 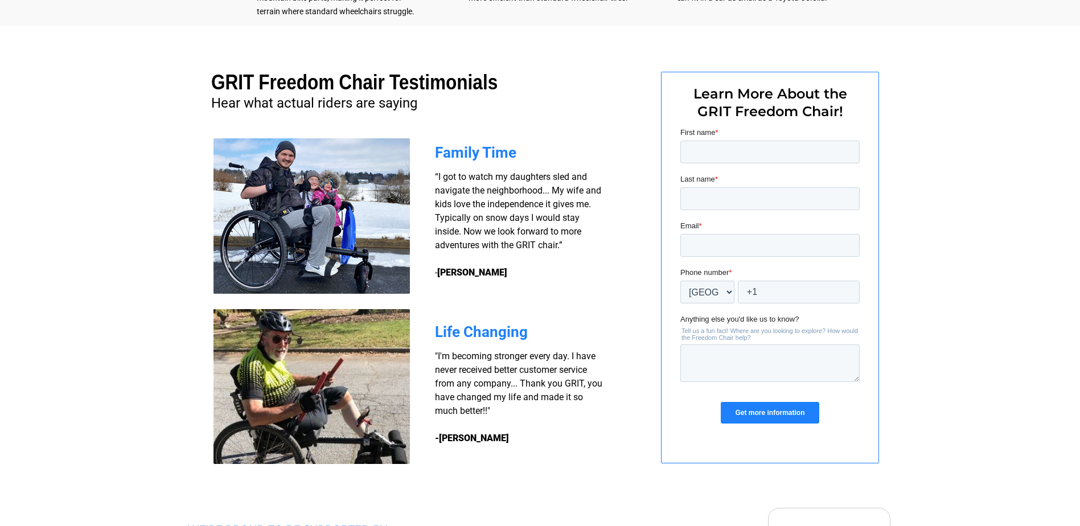 What do you see at coordinates (354, 82) in the screenshot?
I see `span: GRIT Freedom Chair Testimonials` at bounding box center [354, 82].